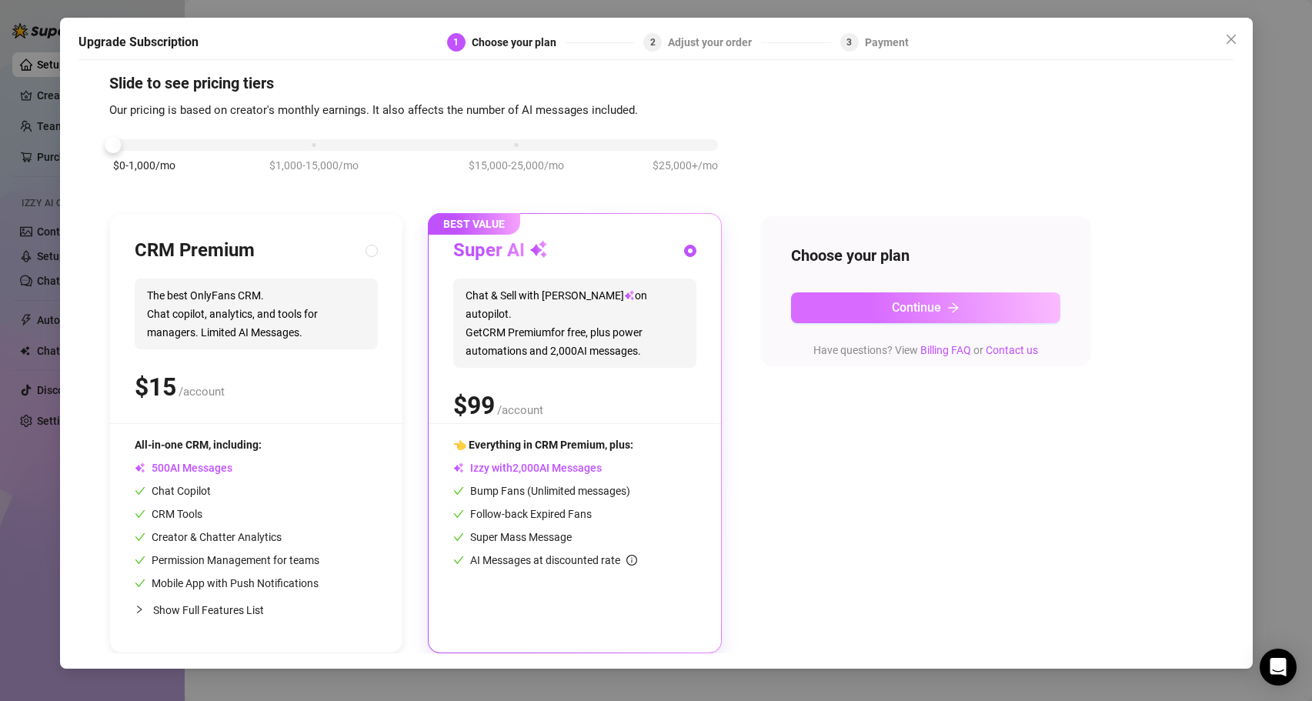  What do you see at coordinates (516, 165) in the screenshot?
I see `span: $15,000-25,000/mo` at bounding box center [516, 165].